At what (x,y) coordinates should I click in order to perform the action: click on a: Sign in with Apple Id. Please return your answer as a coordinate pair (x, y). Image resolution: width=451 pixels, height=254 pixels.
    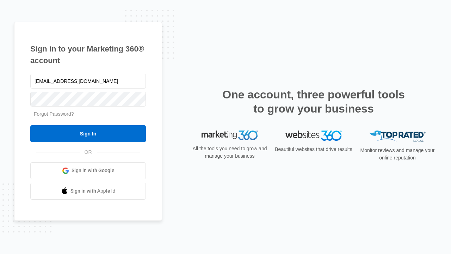
    Looking at the image, I should click on (88, 191).